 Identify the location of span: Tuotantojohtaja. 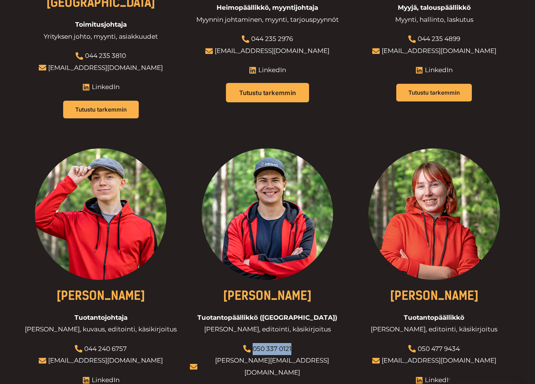
(101, 318).